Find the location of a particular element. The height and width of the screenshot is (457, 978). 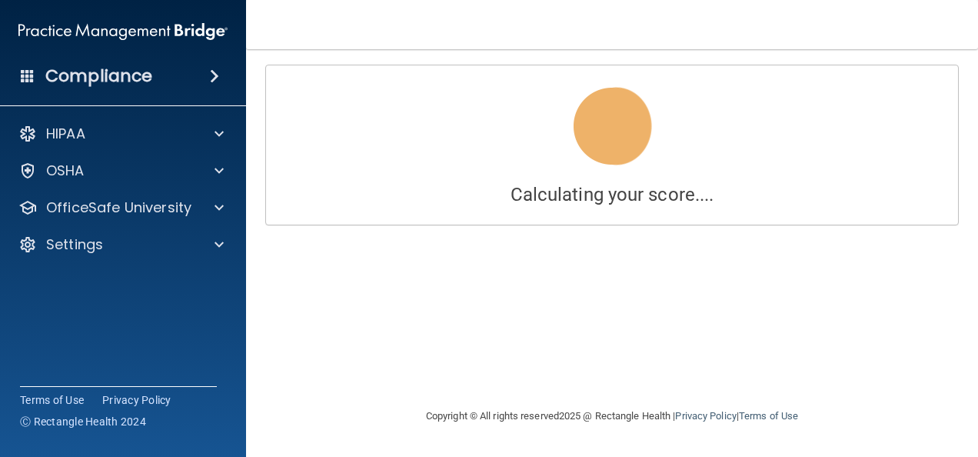

h4: Compliance is located at coordinates (98, 76).